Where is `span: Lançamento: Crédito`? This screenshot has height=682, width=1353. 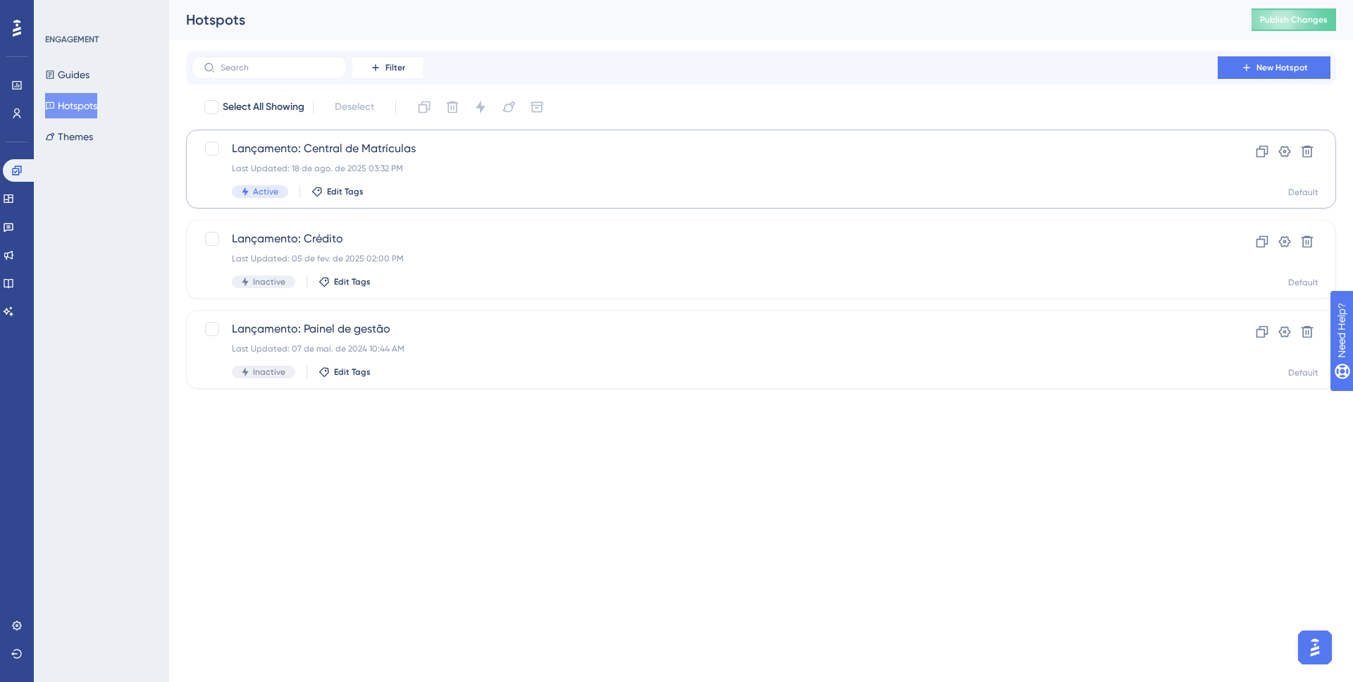
span: Lançamento: Crédito is located at coordinates (705, 239).